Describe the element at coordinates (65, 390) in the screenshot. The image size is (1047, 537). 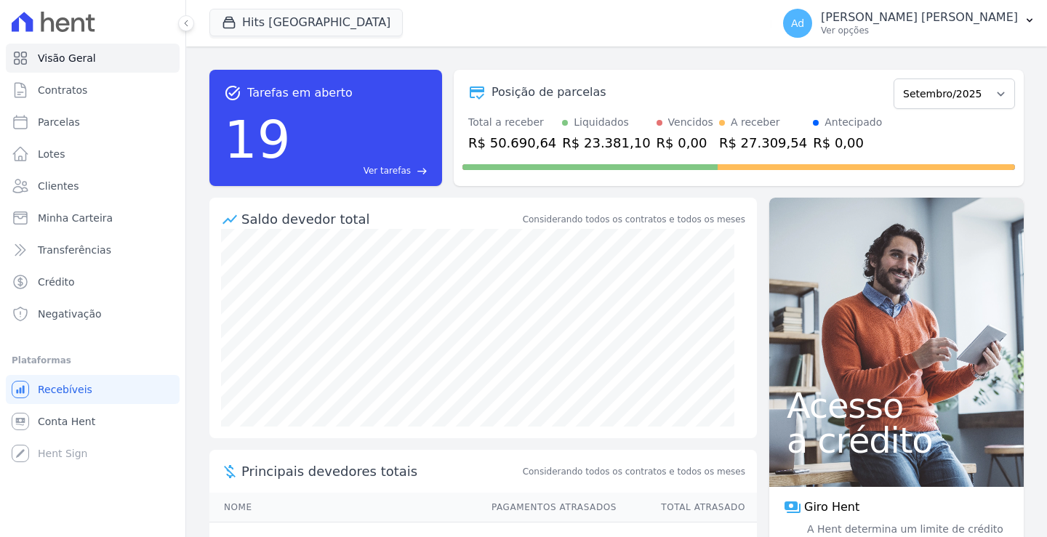
I see `span: Recebíveis` at that location.